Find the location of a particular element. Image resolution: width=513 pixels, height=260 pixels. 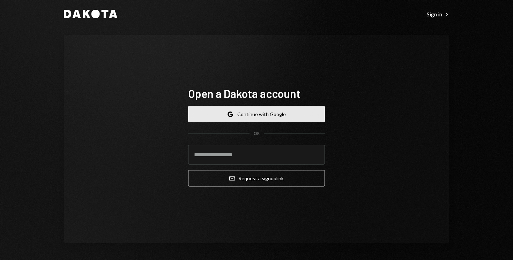

a: Sign in is located at coordinates (438, 14).